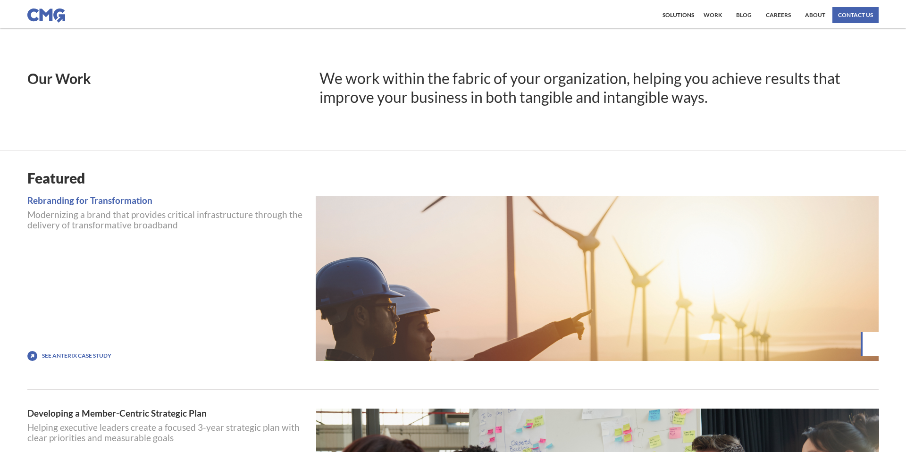 This screenshot has width=906, height=452. I want to click on h1: Our Work, so click(167, 78).